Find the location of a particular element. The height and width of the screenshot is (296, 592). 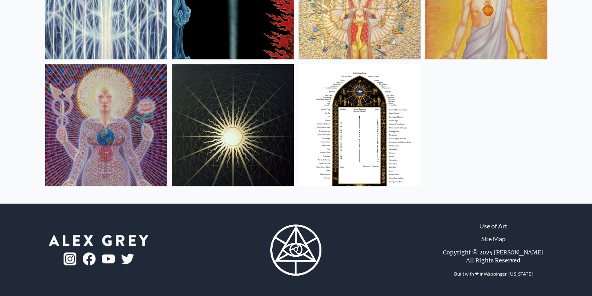

img: youtube-logo.png is located at coordinates (108, 259).